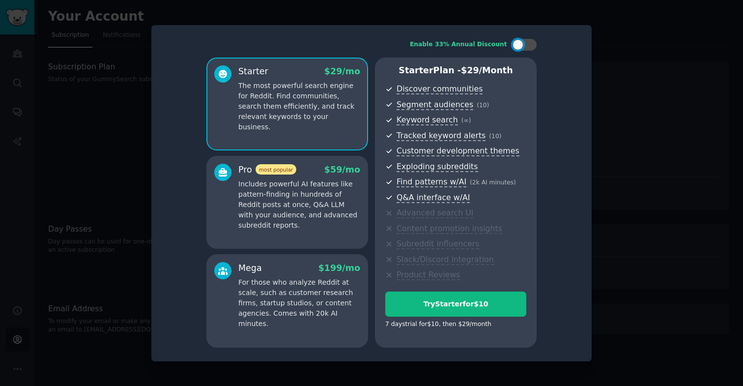  I want to click on span: $ 59 /mo, so click(342, 169).